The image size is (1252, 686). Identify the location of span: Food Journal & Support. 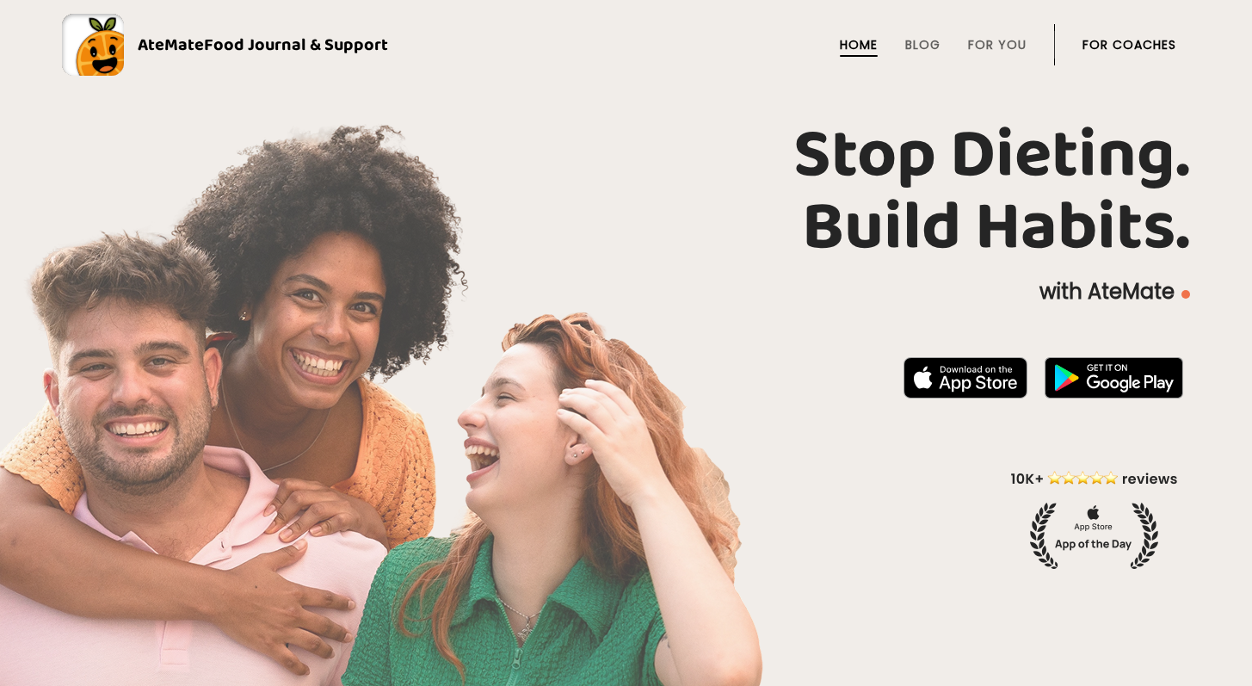
(296, 45).